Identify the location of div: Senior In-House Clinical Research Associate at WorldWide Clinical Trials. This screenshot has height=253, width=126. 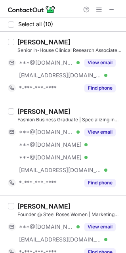
(69, 50).